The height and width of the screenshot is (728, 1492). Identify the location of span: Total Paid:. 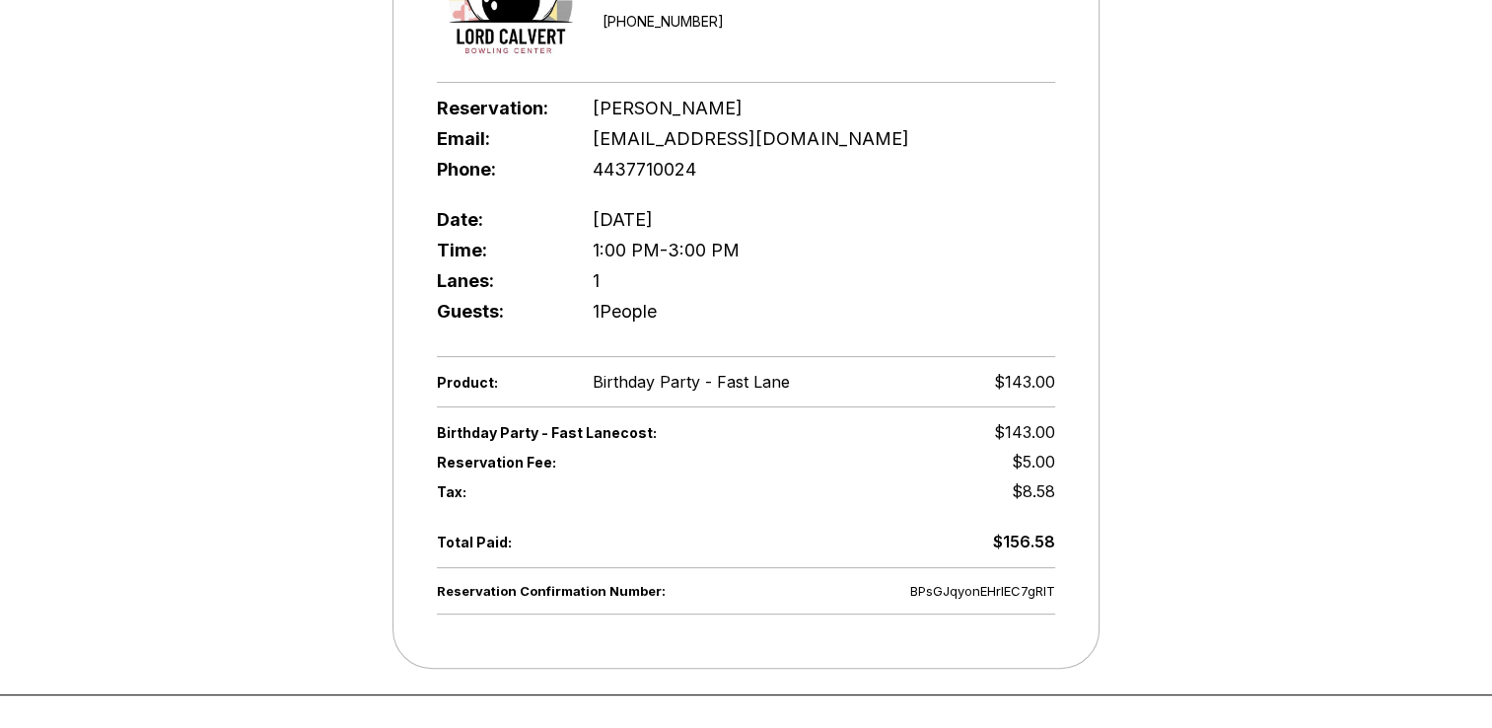
(498, 541).